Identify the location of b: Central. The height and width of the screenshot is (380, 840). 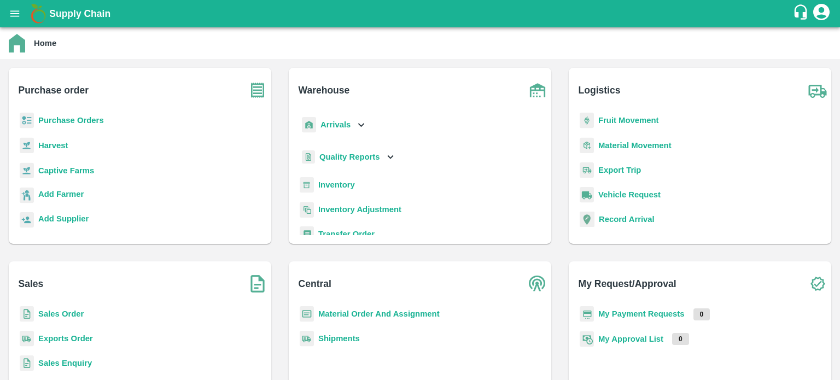
(315, 284).